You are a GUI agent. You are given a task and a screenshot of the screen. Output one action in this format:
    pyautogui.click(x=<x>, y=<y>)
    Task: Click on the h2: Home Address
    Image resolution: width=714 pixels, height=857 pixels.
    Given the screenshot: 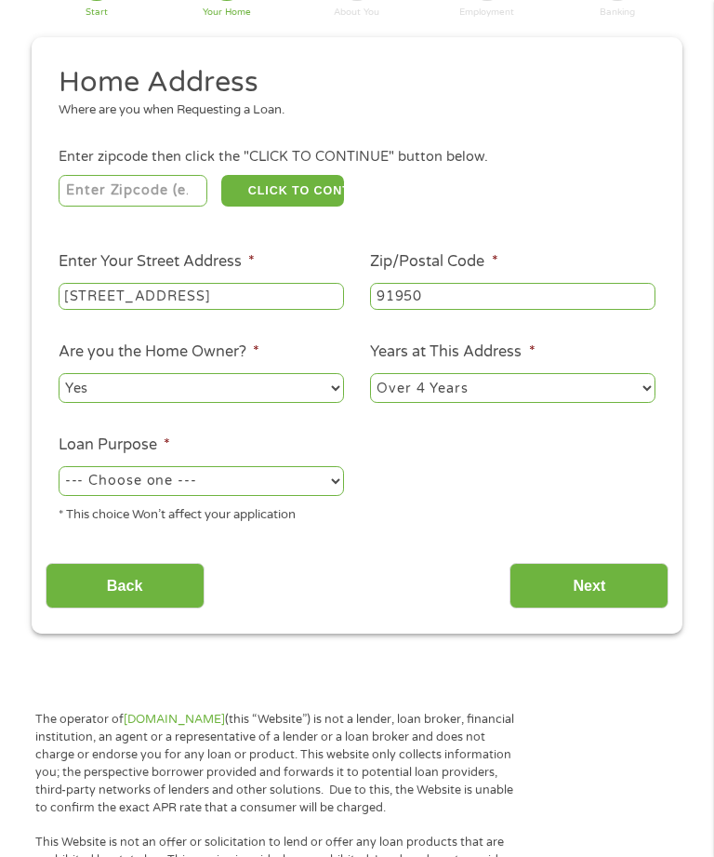 What is the action you would take?
    pyautogui.click(x=351, y=83)
    